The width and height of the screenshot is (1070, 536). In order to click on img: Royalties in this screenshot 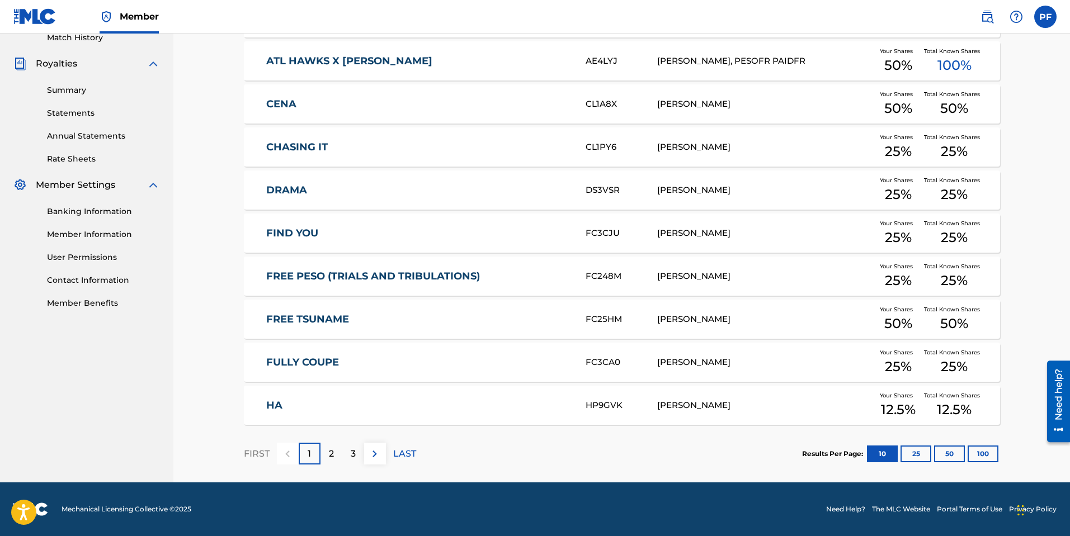, I will do `click(20, 64)`.